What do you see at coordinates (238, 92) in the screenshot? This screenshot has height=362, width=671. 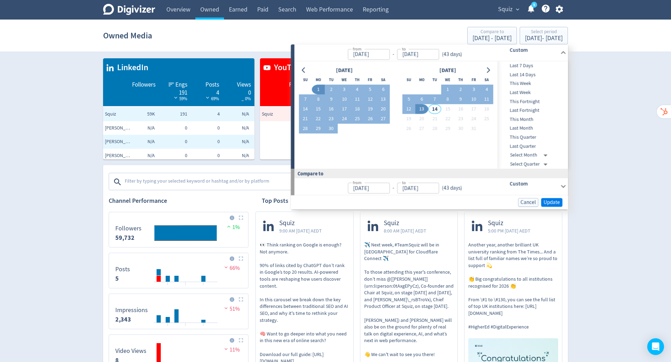 I see `div: 0` at bounding box center [238, 92].